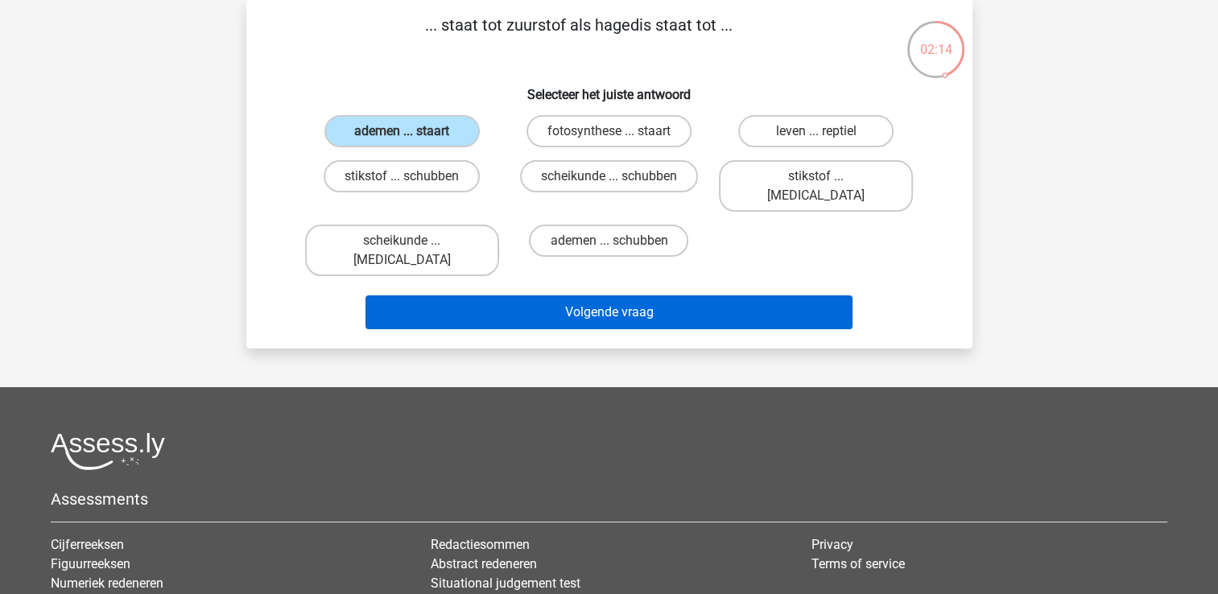 Image resolution: width=1218 pixels, height=594 pixels. What do you see at coordinates (107, 583) in the screenshot?
I see `a: Numeriek redeneren` at bounding box center [107, 583].